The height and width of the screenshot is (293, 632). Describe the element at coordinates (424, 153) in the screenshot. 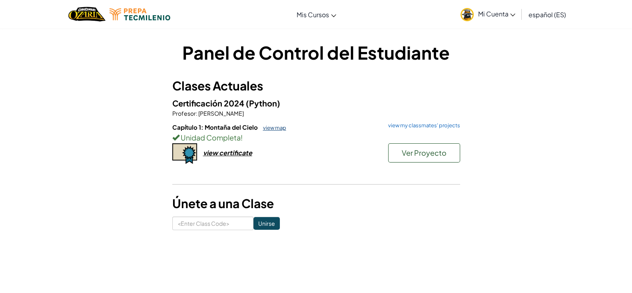

I see `button: Ver Proyecto` at that location.